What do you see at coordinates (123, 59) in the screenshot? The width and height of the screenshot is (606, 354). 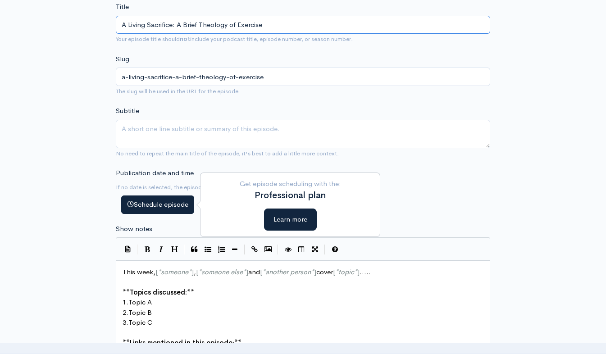 I see `label: Slug` at bounding box center [123, 59].